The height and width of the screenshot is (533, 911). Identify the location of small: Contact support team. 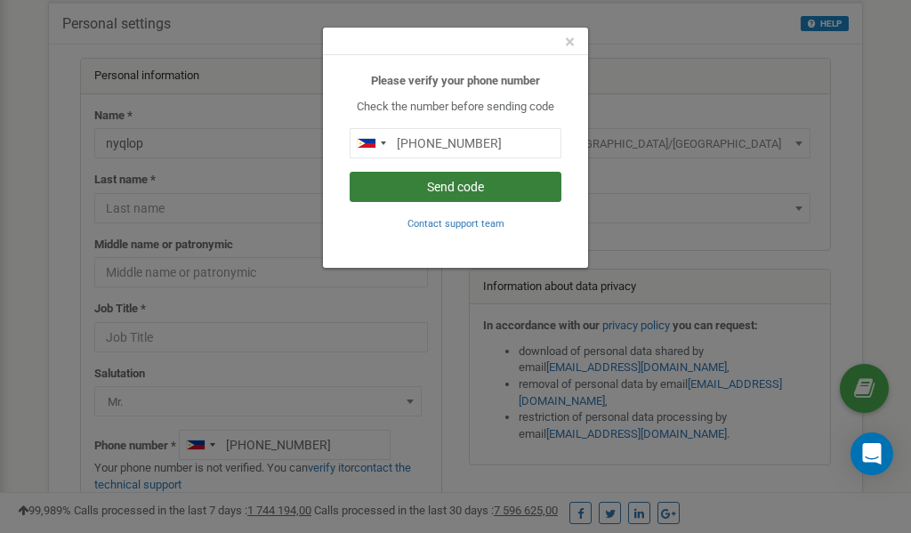
(456, 223).